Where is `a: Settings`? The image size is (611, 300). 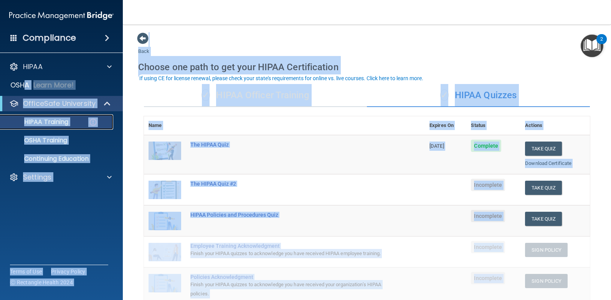 a: Settings is located at coordinates (60, 177).